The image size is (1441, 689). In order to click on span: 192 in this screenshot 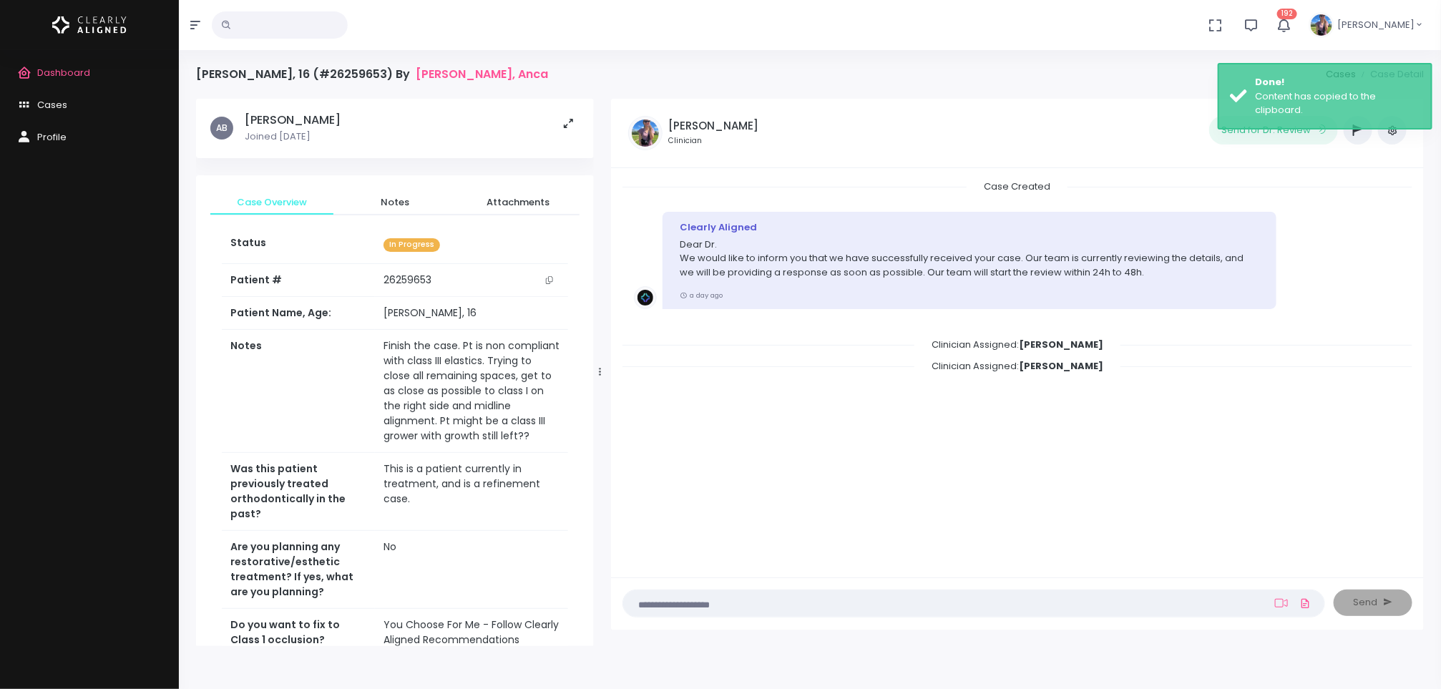, I will do `click(1287, 14)`.